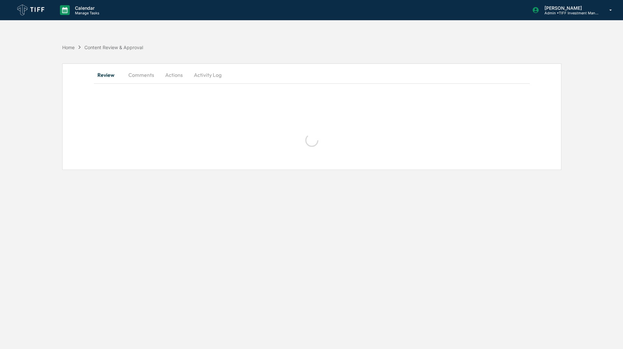 The height and width of the screenshot is (349, 623). I want to click on p: Manage Tasks, so click(86, 13).